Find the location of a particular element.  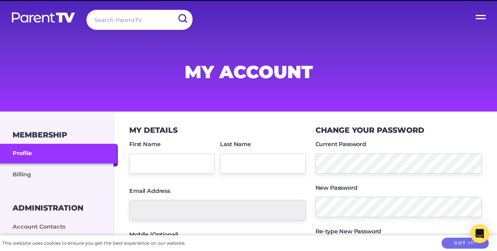

button: Got it! is located at coordinates (466, 243).